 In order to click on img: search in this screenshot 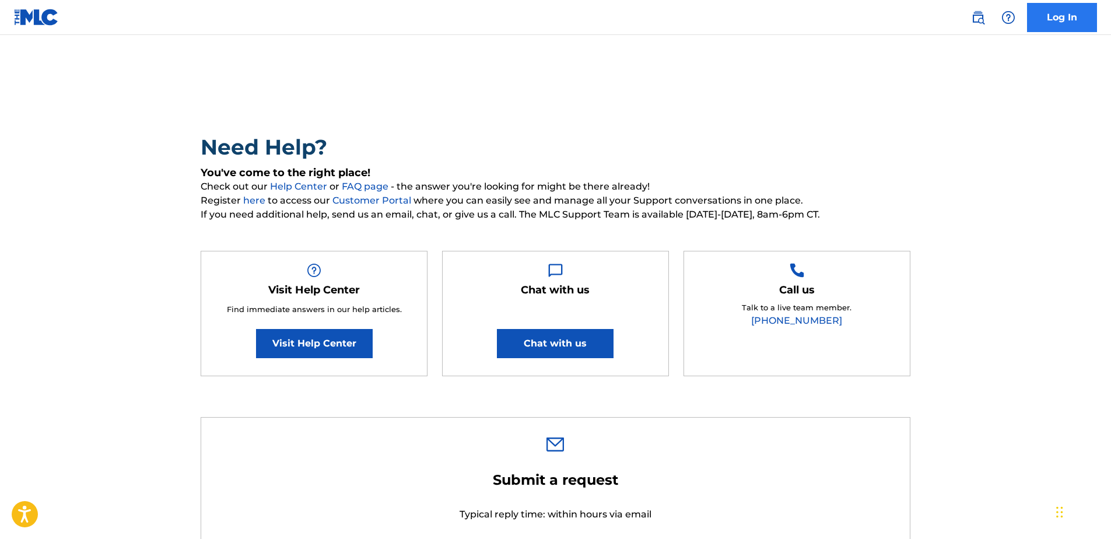, I will do `click(978, 18)`.